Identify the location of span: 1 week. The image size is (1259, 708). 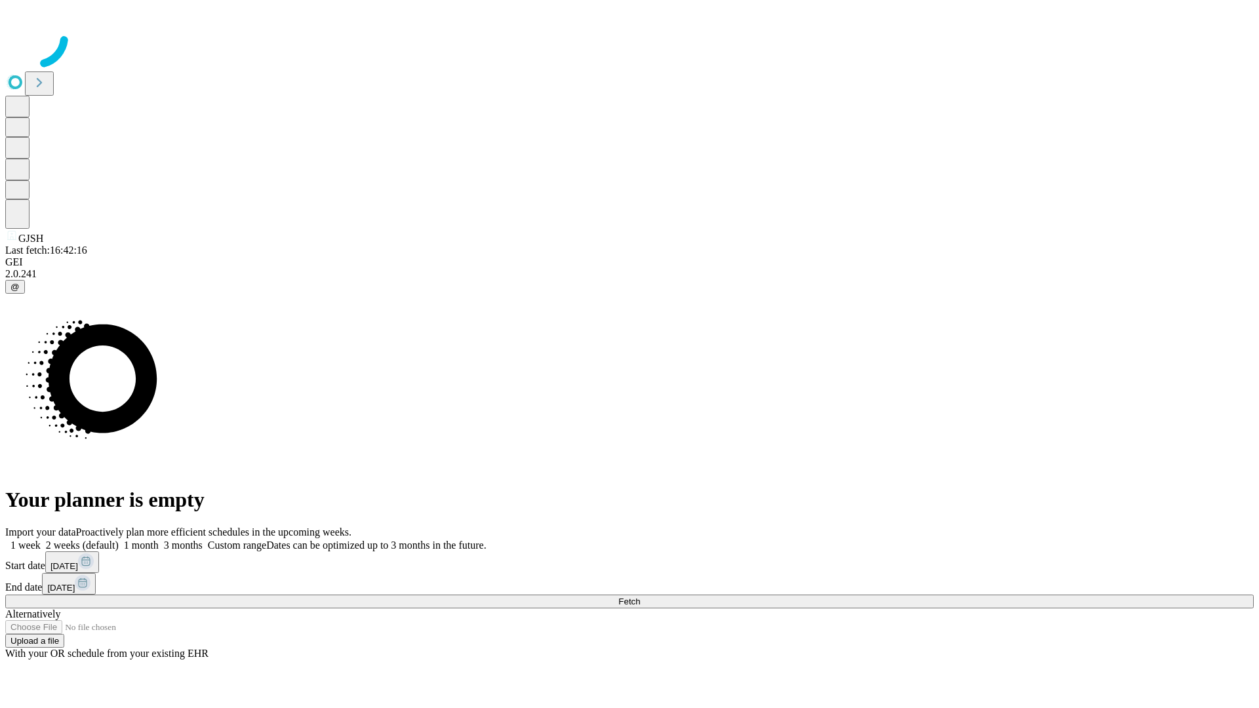
(26, 545).